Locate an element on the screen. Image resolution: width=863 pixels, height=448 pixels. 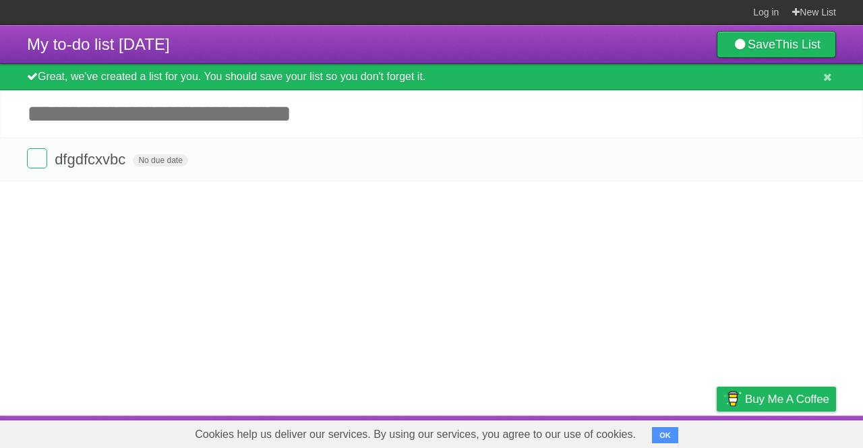
label: Done is located at coordinates (37, 158).